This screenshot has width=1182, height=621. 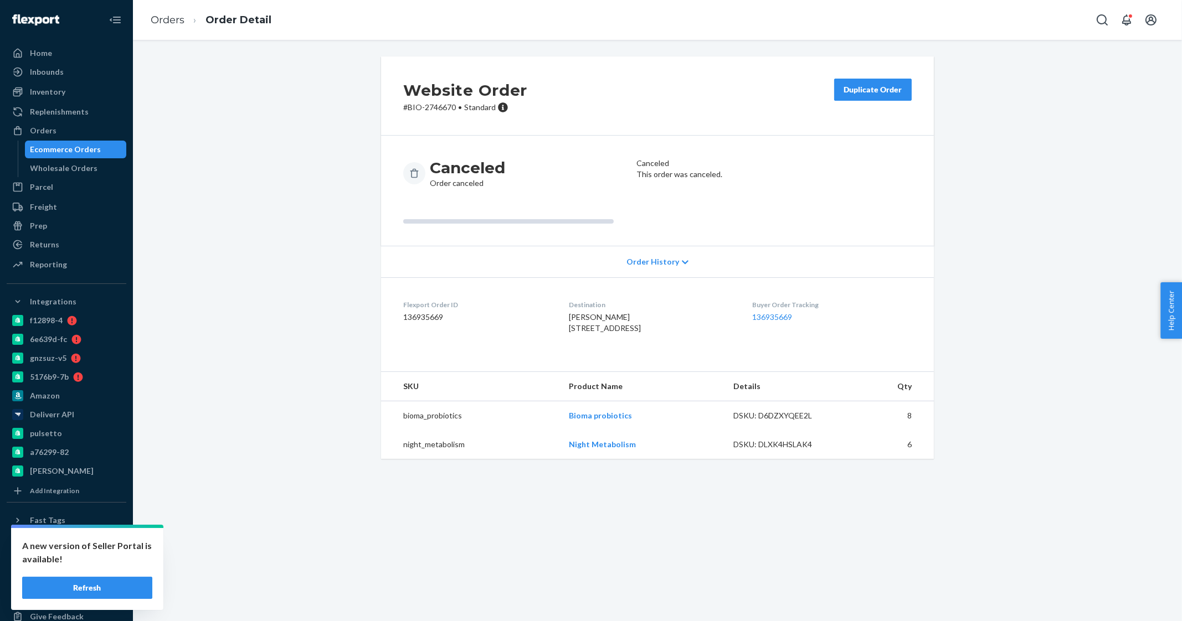 What do you see at coordinates (470, 445) in the screenshot?
I see `td: night_metabolism` at bounding box center [470, 445].